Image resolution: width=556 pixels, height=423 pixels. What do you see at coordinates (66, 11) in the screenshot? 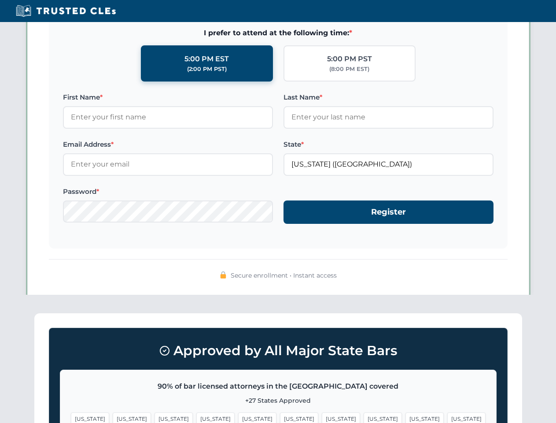
I see `img: Trusted CLEs` at bounding box center [66, 11].